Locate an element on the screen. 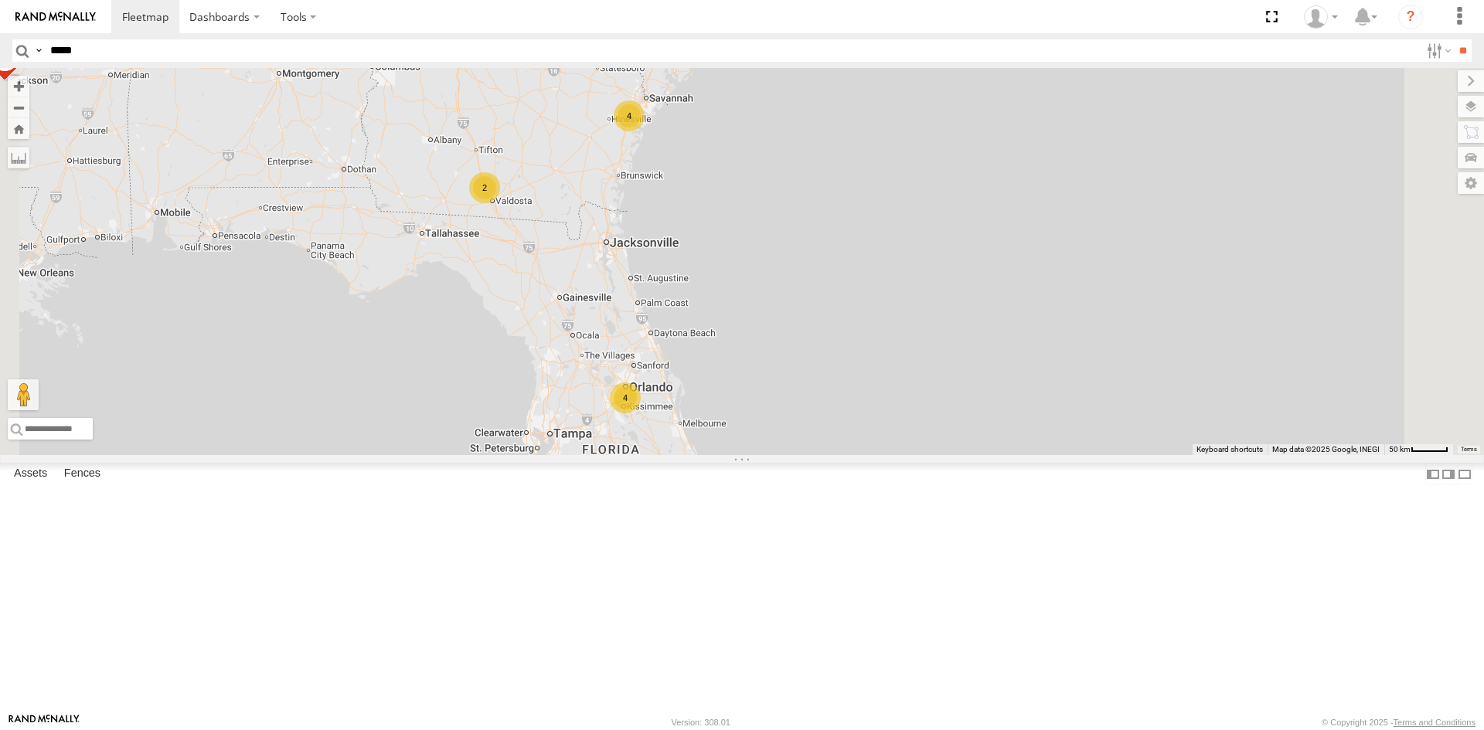 Image resolution: width=1484 pixels, height=730 pixels. button: Zoom Home is located at coordinates (19, 128).